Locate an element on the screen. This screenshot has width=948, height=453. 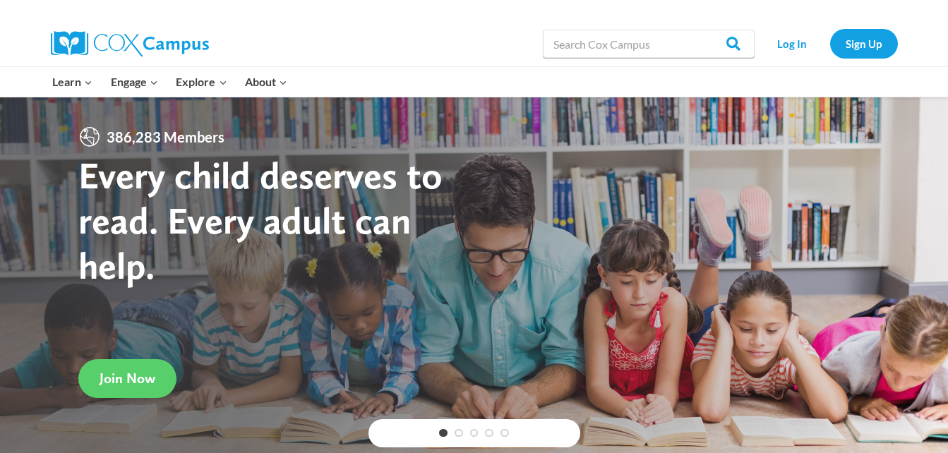
a: 3 is located at coordinates (474, 433).